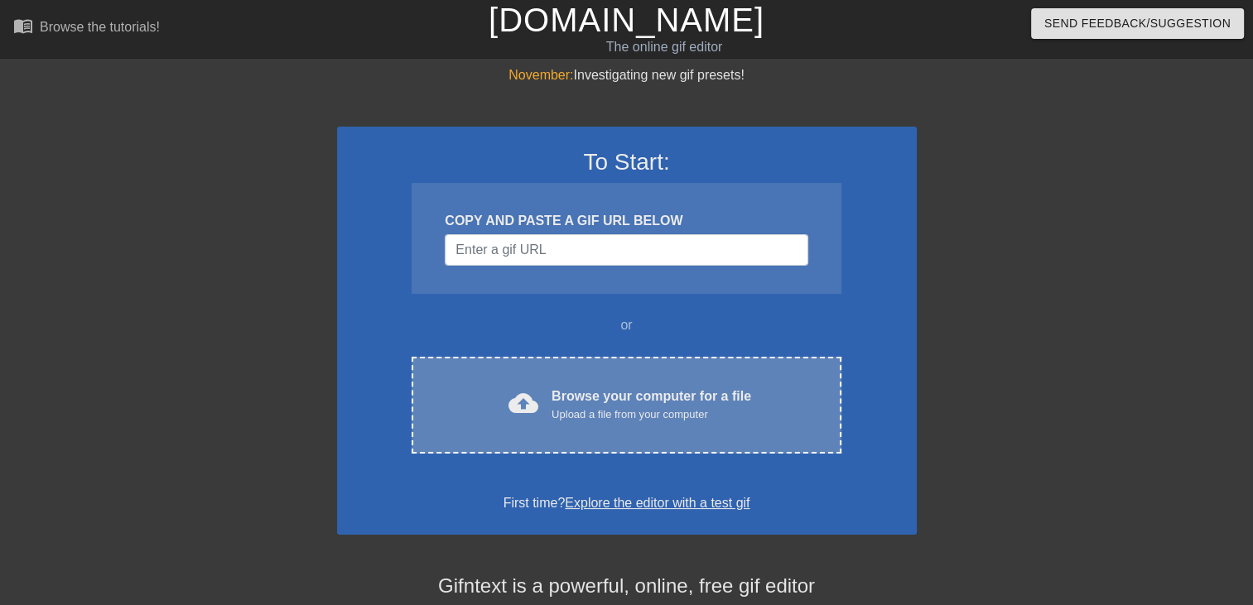  Describe the element at coordinates (86, 28) in the screenshot. I see `a: Browse the tutorials!` at that location.